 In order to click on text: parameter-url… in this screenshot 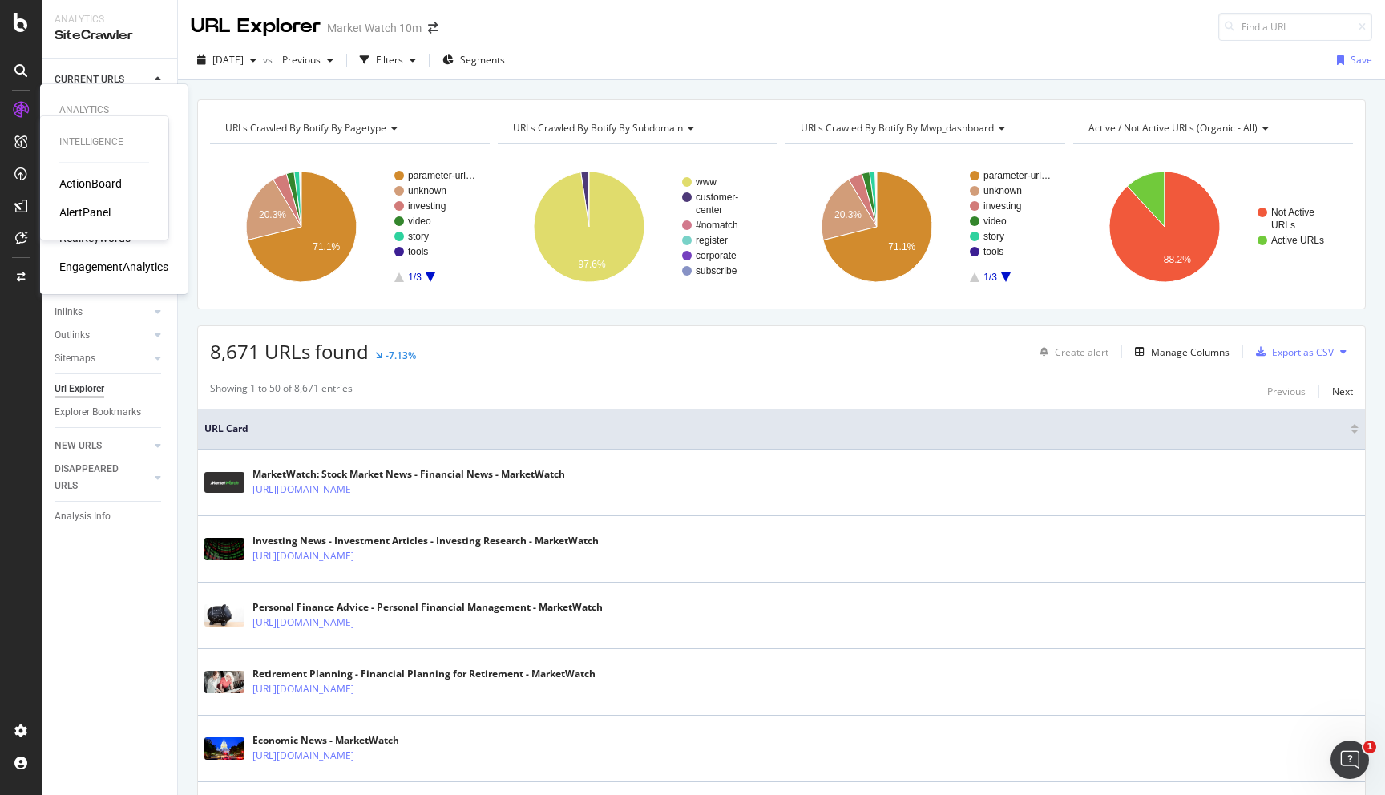, I will do `click(442, 176)`.